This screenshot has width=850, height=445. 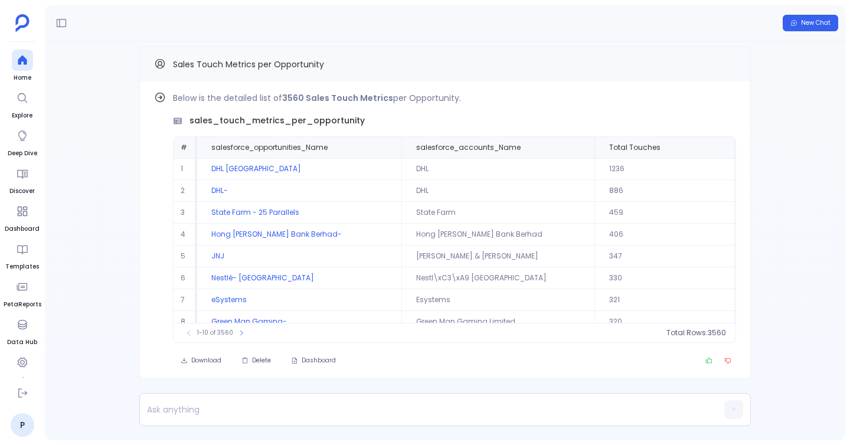 What do you see at coordinates (687, 333) in the screenshot?
I see `span: Total Rows:` at bounding box center [687, 333].